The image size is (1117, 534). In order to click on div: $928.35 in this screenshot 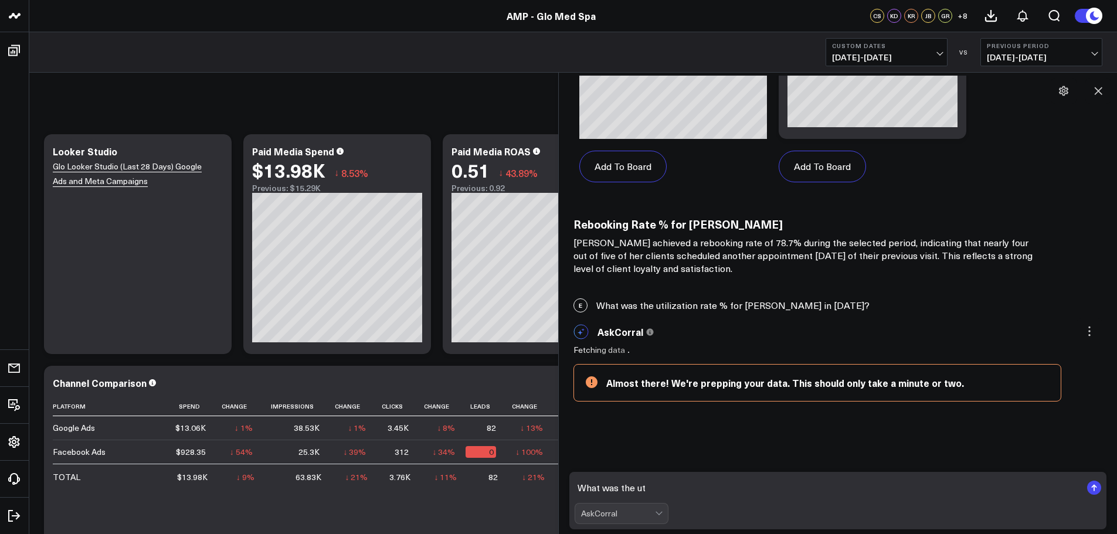, I will do `click(191, 452)`.